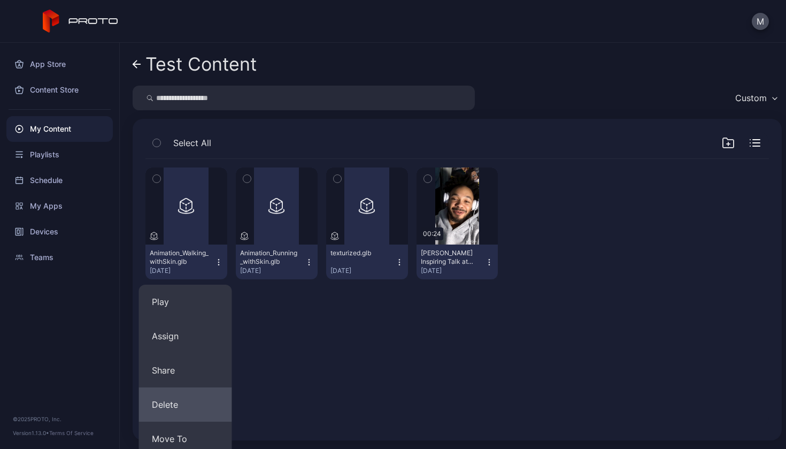 The width and height of the screenshot is (786, 449). What do you see at coordinates (71, 433) in the screenshot?
I see `a: Terms Of Service` at bounding box center [71, 433].